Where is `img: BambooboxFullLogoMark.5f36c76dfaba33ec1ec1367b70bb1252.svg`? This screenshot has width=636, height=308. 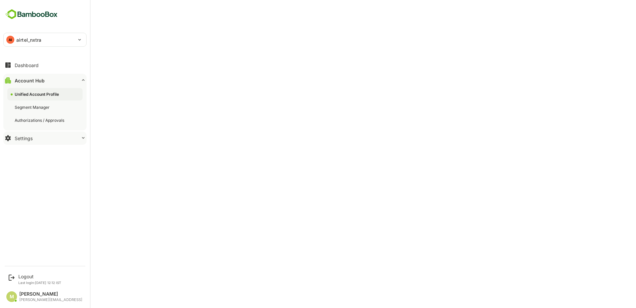
img: BambooboxFullLogoMark.5f36c76dfaba33ec1ec1367b70bb1252.svg is located at coordinates (31, 14).